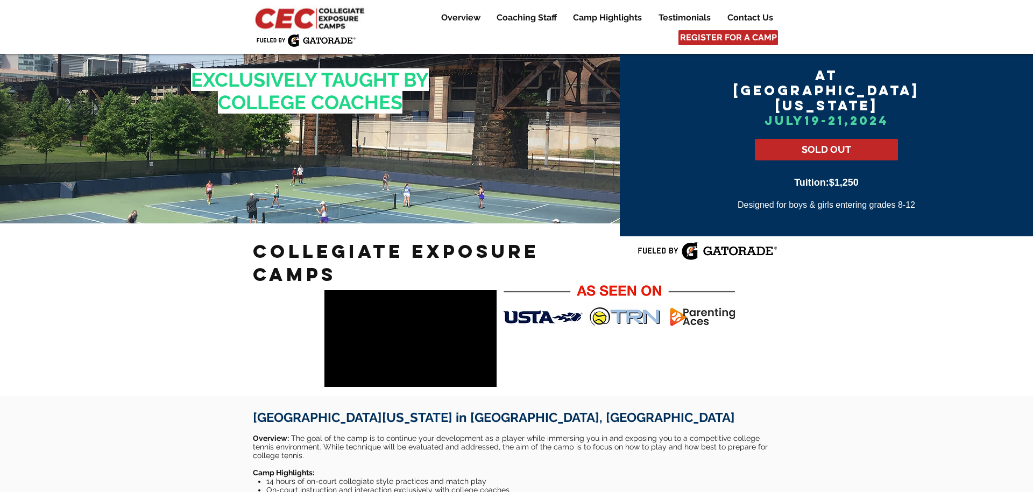 The width and height of the screenshot is (1033, 492). I want to click on p: Contact Us, so click(750, 18).